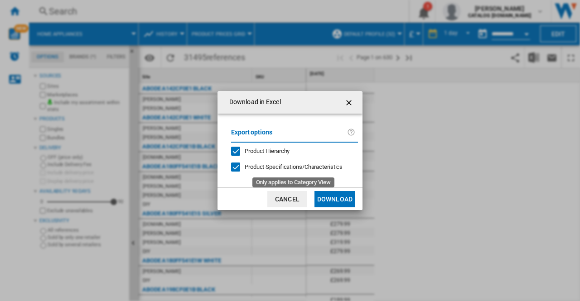 The image size is (580, 301). What do you see at coordinates (294, 167) in the screenshot?
I see `span: Product Specifications/Characteristics` at bounding box center [294, 167].